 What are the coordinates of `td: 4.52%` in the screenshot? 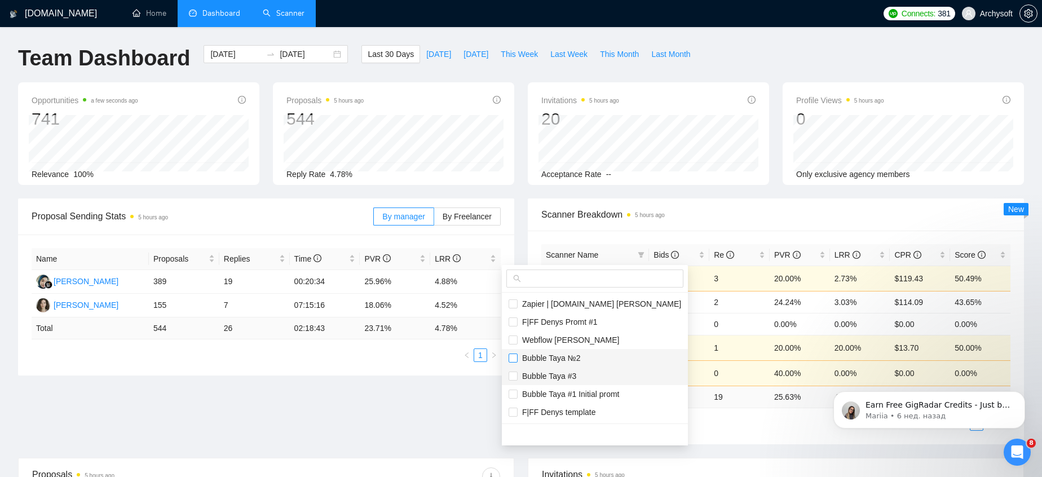 It's located at (465, 305).